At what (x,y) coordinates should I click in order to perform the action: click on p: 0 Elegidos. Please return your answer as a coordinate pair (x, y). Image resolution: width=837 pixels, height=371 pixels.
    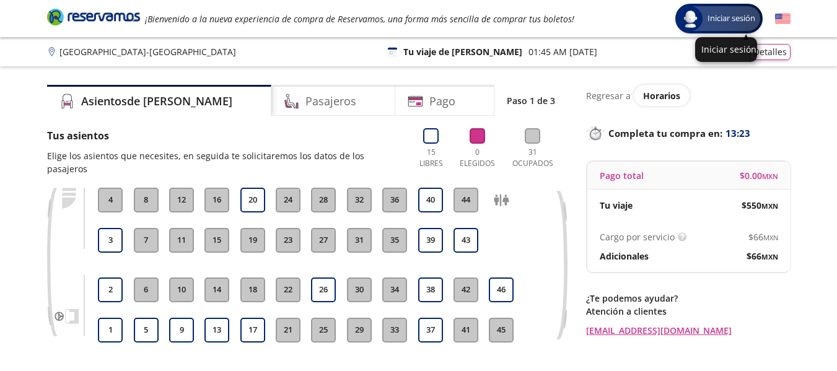
    Looking at the image, I should click on (478, 158).